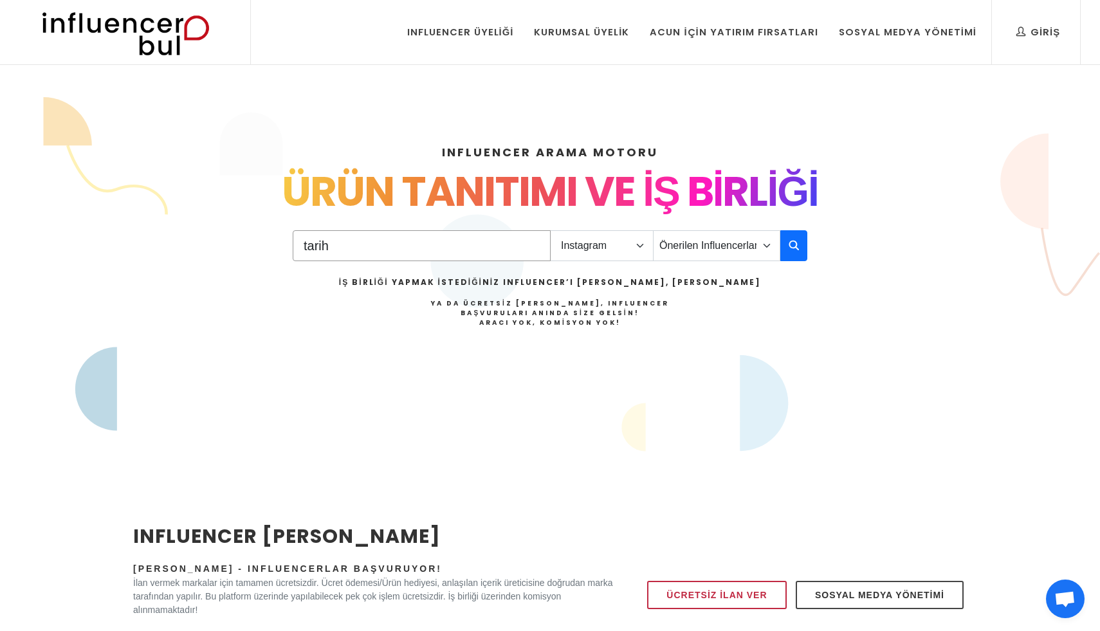  What do you see at coordinates (717, 595) in the screenshot?
I see `span: Ücretsiz İlan Ver` at bounding box center [717, 595].